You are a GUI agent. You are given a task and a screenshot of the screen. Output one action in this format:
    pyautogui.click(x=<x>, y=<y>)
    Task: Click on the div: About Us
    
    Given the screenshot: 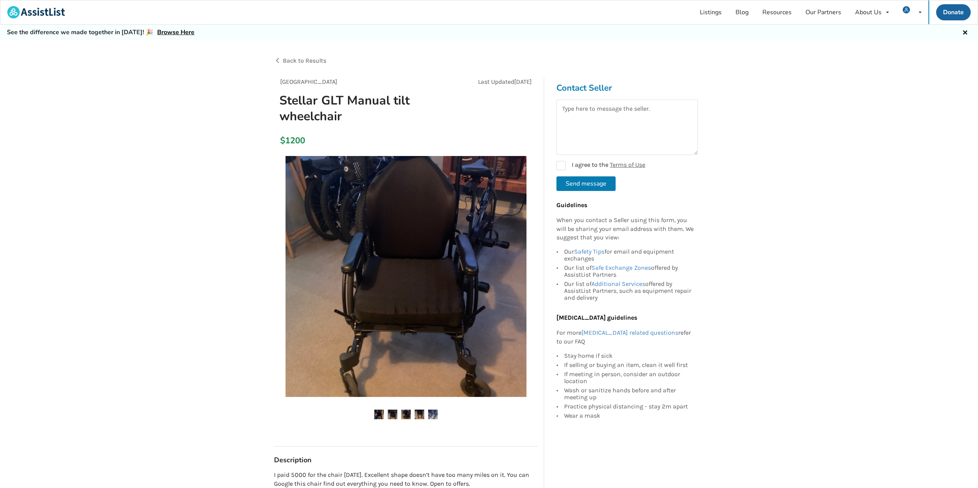 What is the action you would take?
    pyautogui.click(x=868, y=12)
    